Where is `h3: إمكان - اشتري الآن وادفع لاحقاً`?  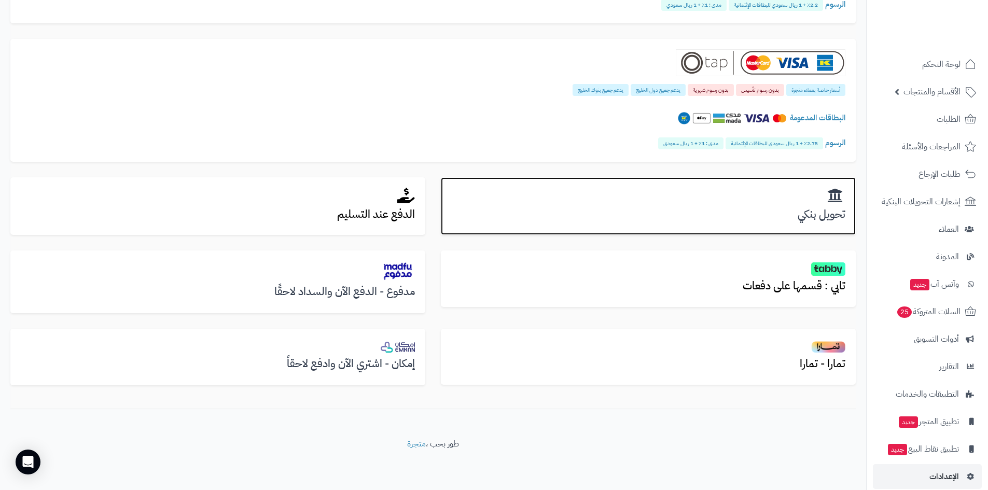
h3: إمكان - اشتري الآن وادفع لاحقاً is located at coordinates (218, 364).